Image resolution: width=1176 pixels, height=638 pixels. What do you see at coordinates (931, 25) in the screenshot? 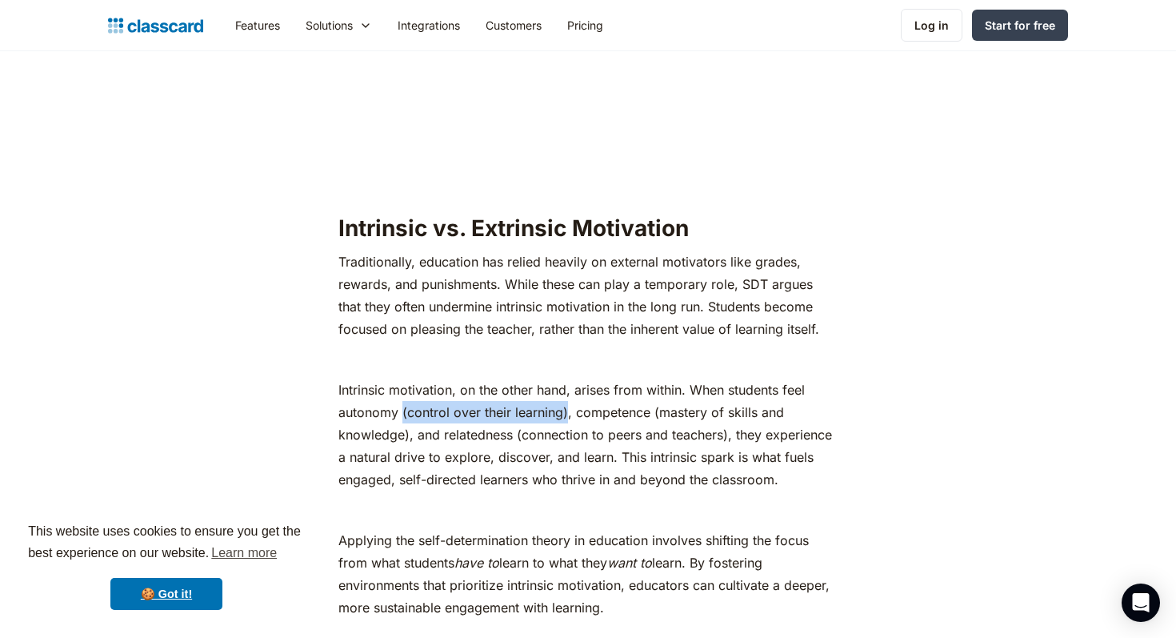
I see `a: Log in` at bounding box center [931, 25].